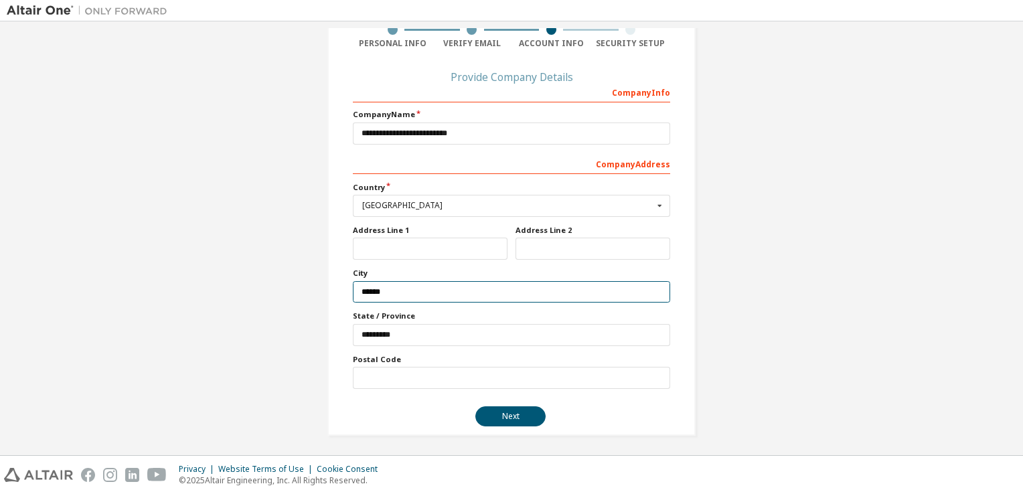  What do you see at coordinates (198, 470) in the screenshot?
I see `div: Privacy` at bounding box center [198, 470].